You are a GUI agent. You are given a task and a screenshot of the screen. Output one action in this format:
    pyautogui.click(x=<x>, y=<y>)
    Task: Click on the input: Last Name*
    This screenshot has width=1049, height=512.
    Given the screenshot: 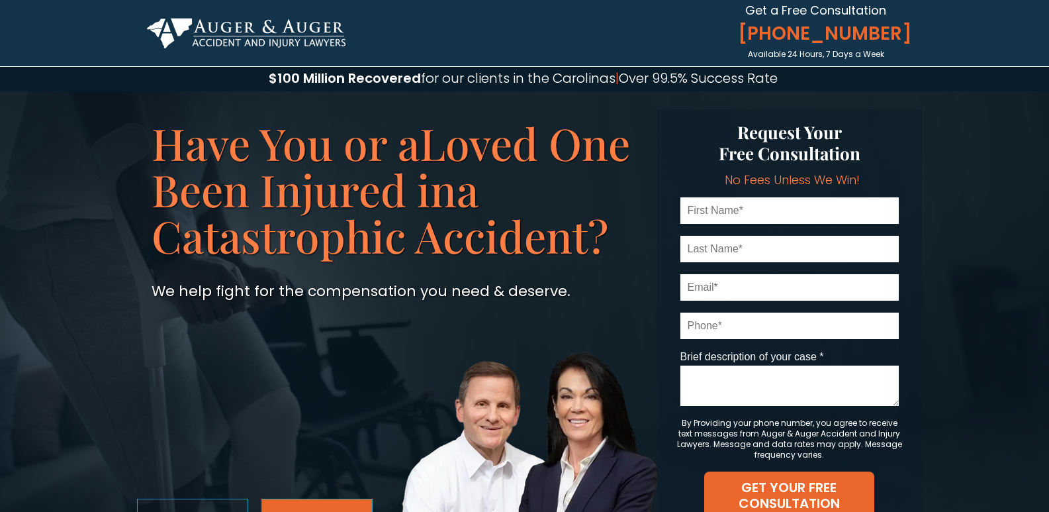 What is the action you would take?
    pyautogui.click(x=789, y=249)
    